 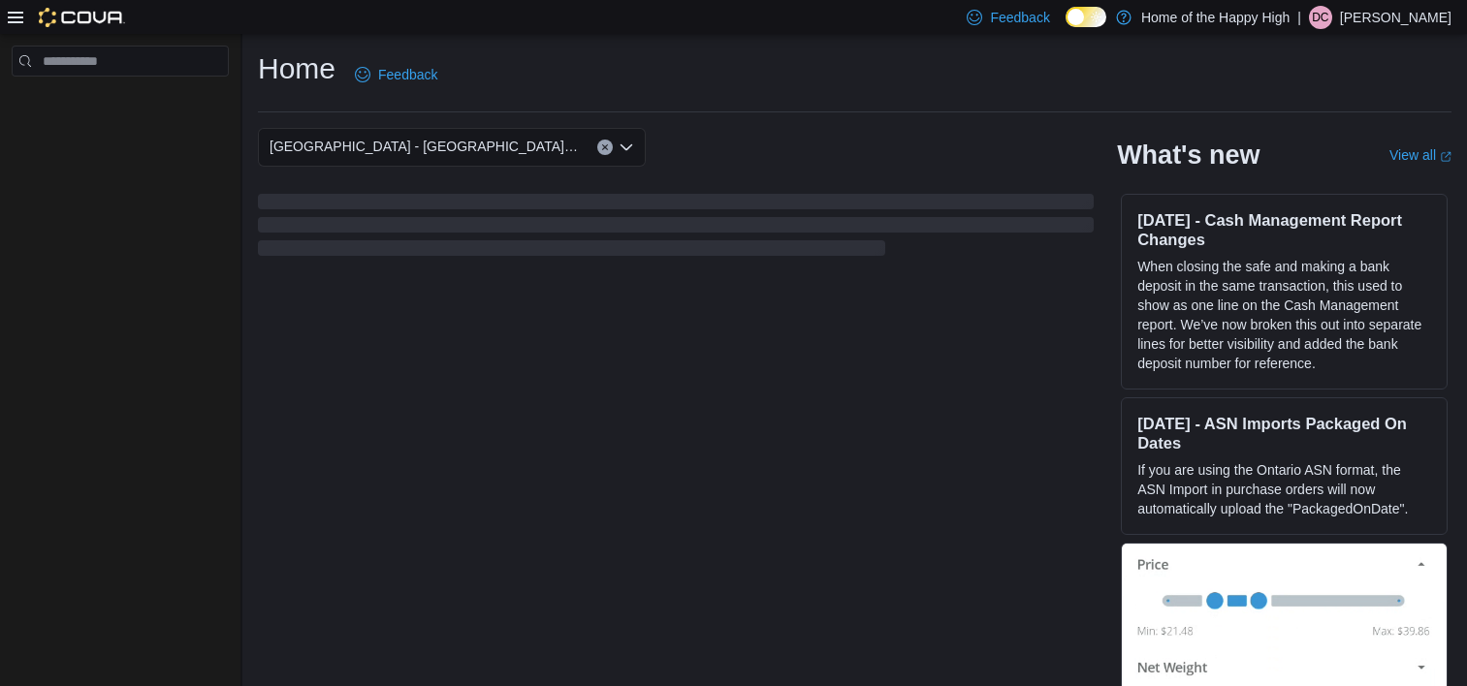 What do you see at coordinates (395, 75) in the screenshot?
I see `a: Feedback` at bounding box center [395, 75].